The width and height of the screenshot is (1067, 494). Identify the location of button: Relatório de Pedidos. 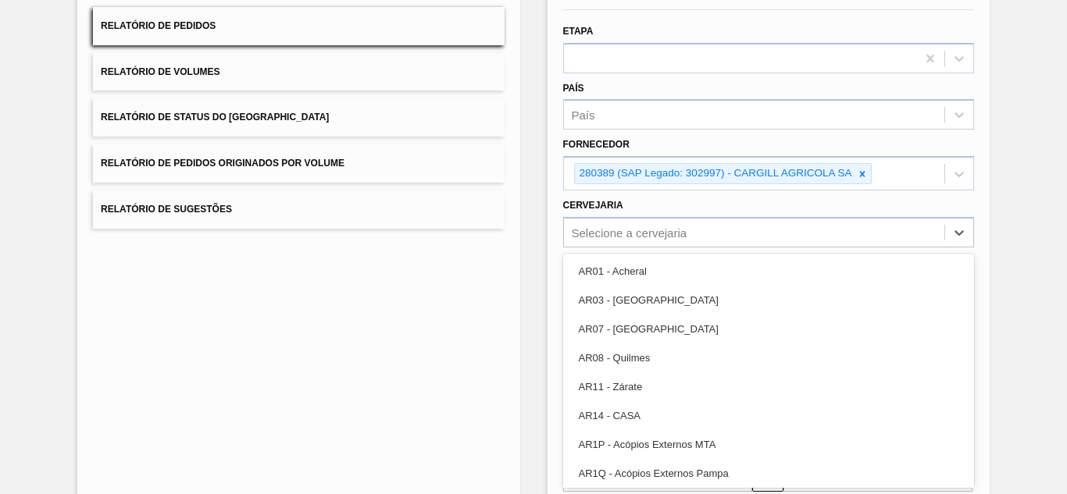
(298, 26).